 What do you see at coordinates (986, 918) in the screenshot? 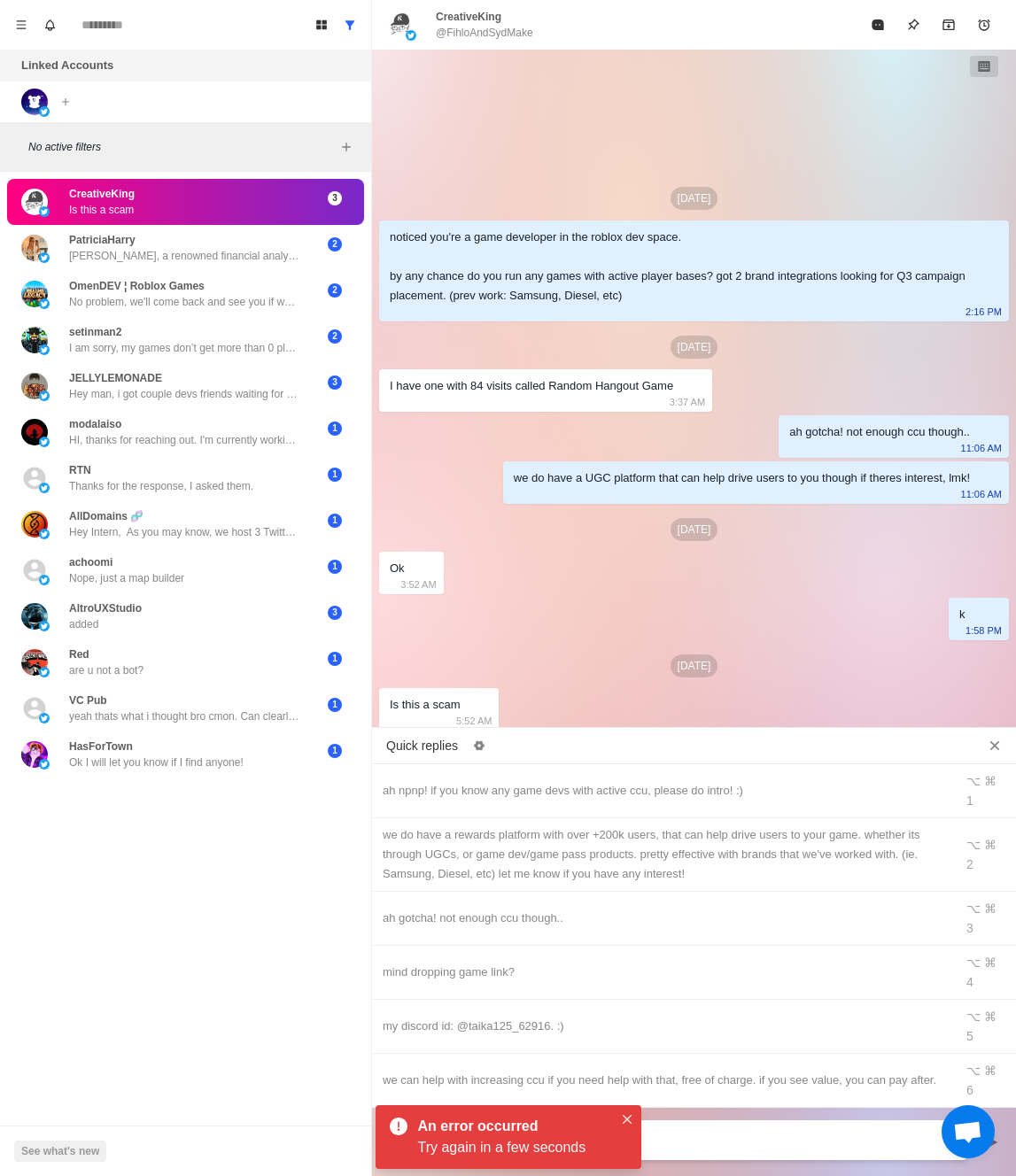
I see `div: ⌥ ⌘ 3` at bounding box center [986, 918].